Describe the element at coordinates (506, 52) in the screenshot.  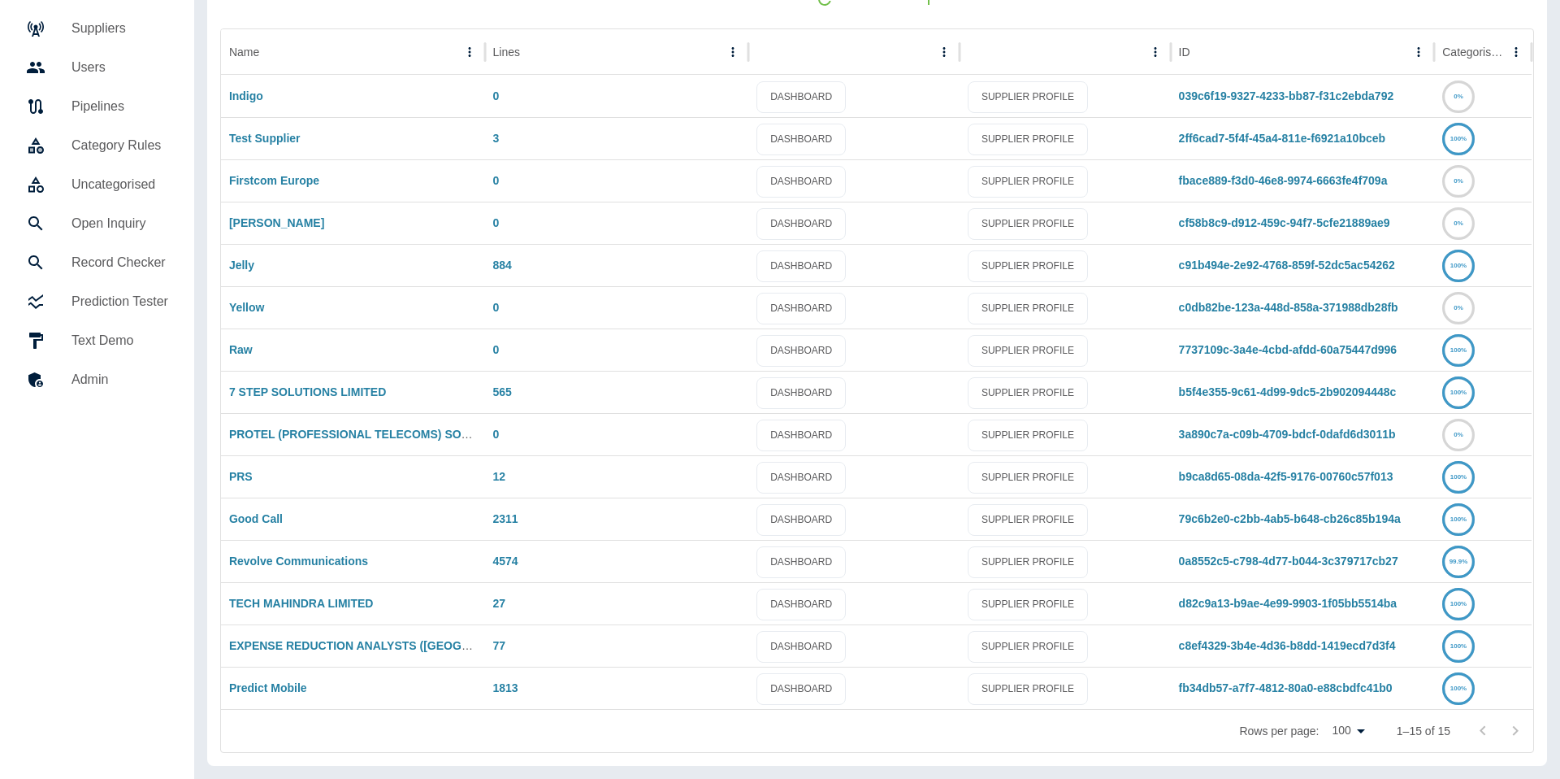
I see `div: Lines` at that location.